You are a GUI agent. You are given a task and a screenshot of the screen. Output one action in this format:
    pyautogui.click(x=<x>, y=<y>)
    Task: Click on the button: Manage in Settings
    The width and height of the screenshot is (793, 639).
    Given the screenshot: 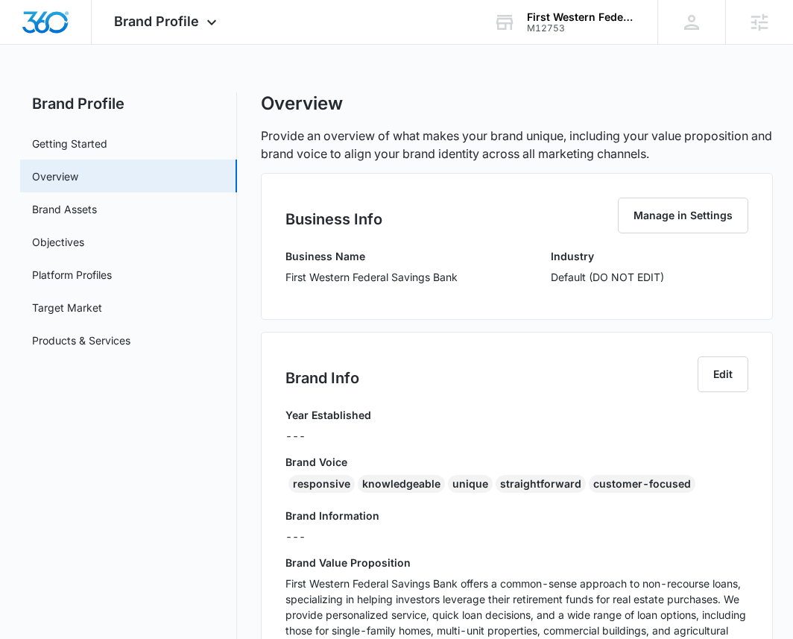 What is the action you would take?
    pyautogui.click(x=682, y=215)
    